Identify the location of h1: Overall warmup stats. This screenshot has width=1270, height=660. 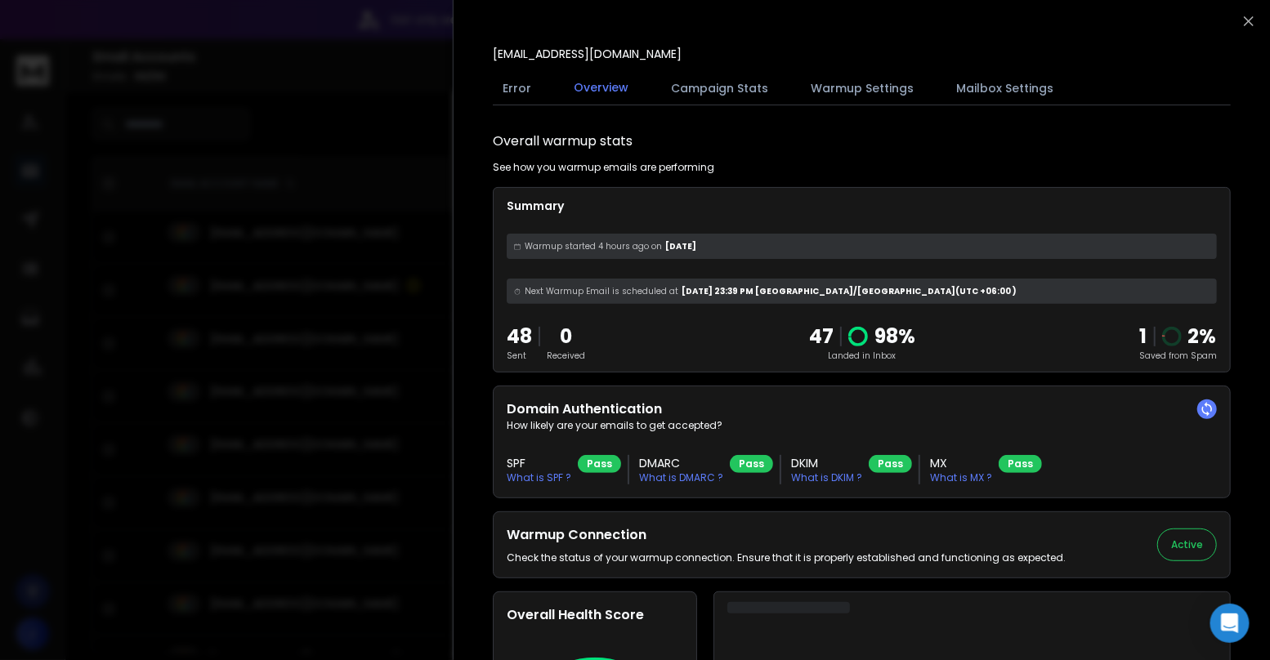
(562, 141).